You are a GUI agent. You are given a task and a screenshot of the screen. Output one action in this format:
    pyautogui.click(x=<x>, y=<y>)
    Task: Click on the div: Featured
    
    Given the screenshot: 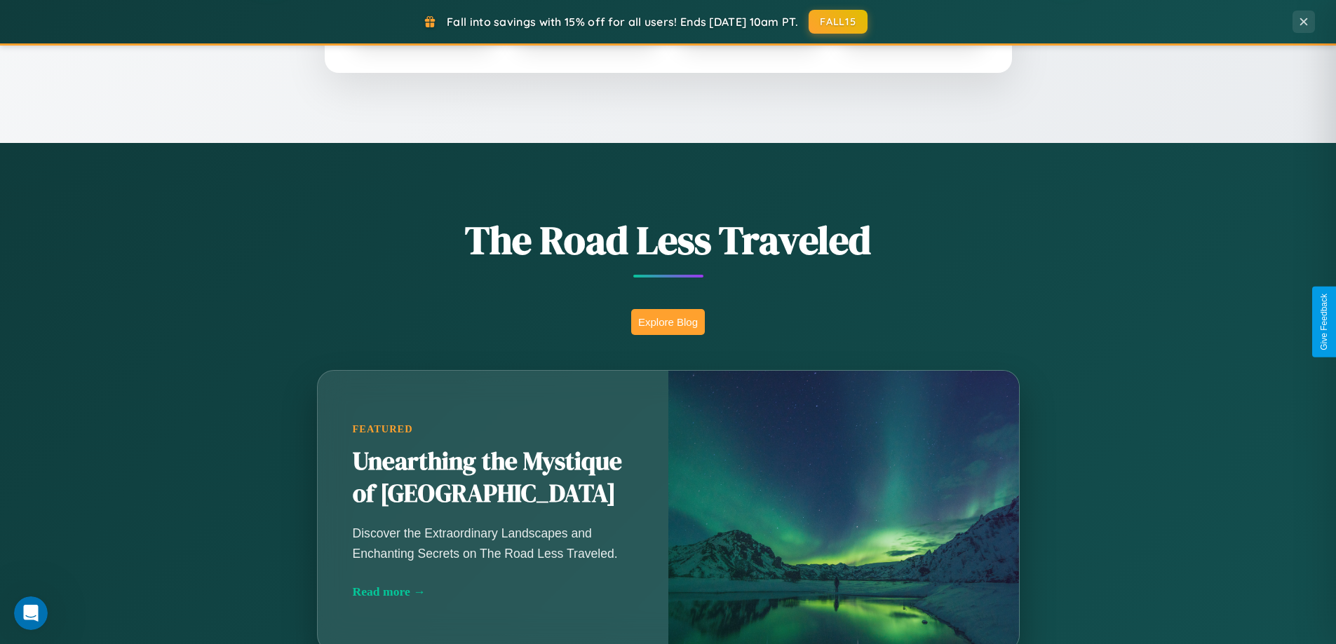 What is the action you would take?
    pyautogui.click(x=493, y=429)
    